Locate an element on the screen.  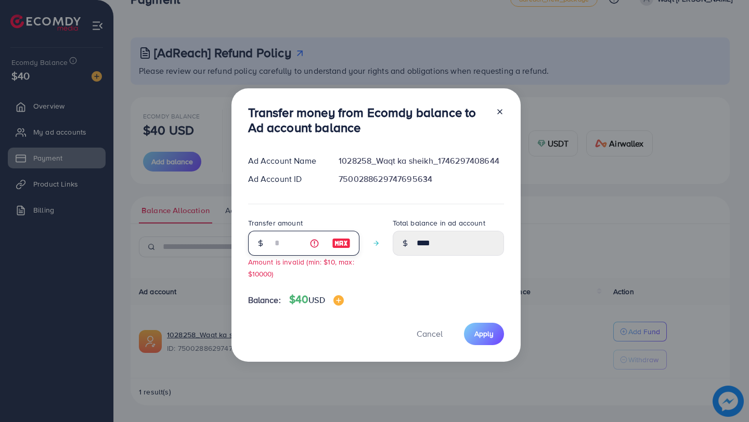
h3: Transfer money from Ecomdy balance to Ad account balance is located at coordinates (368, 120).